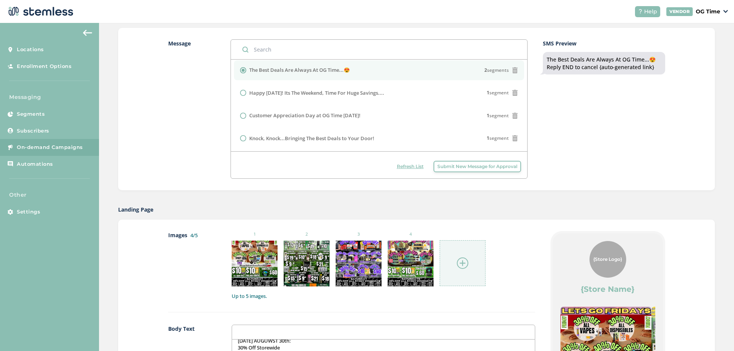  I want to click on img: icon-help-white-03924b79.svg, so click(641, 11).